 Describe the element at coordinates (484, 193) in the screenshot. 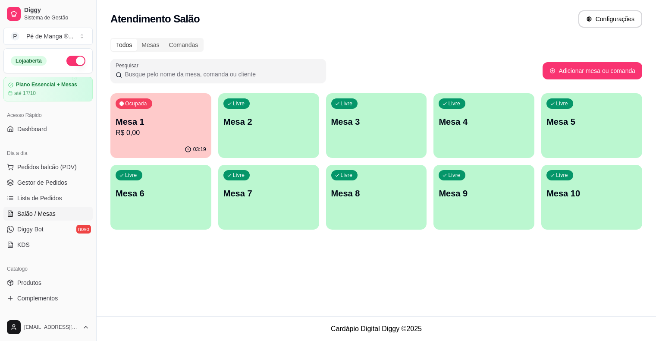

I see `p: Mesa 9` at that location.